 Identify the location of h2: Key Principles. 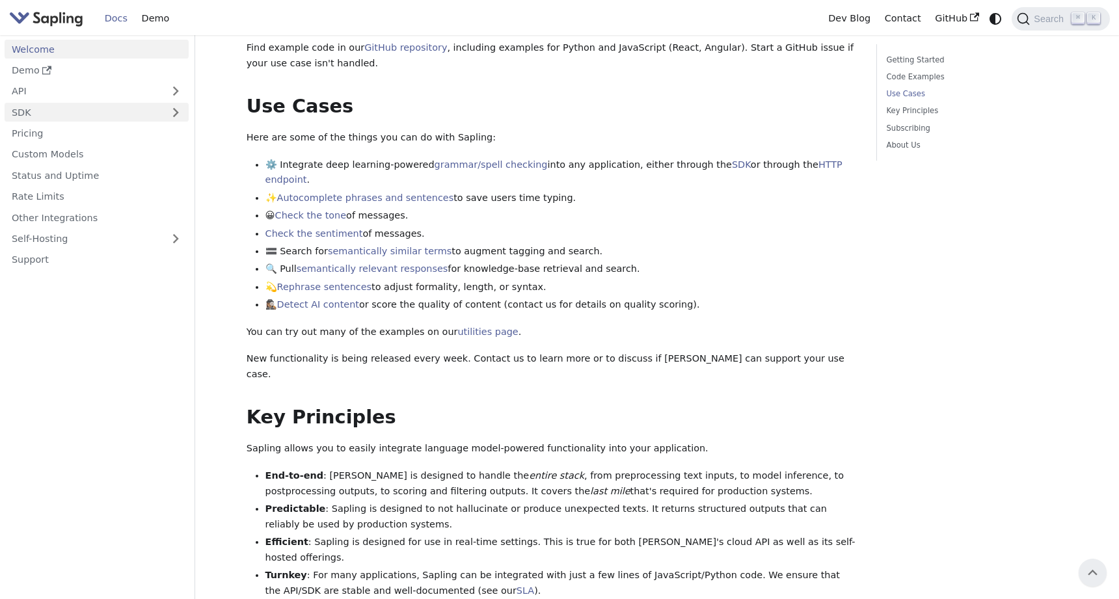
(552, 418).